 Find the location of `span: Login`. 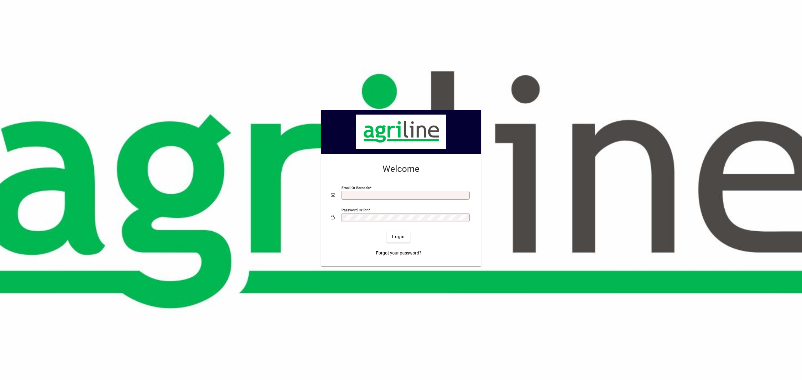

span: Login is located at coordinates (398, 237).